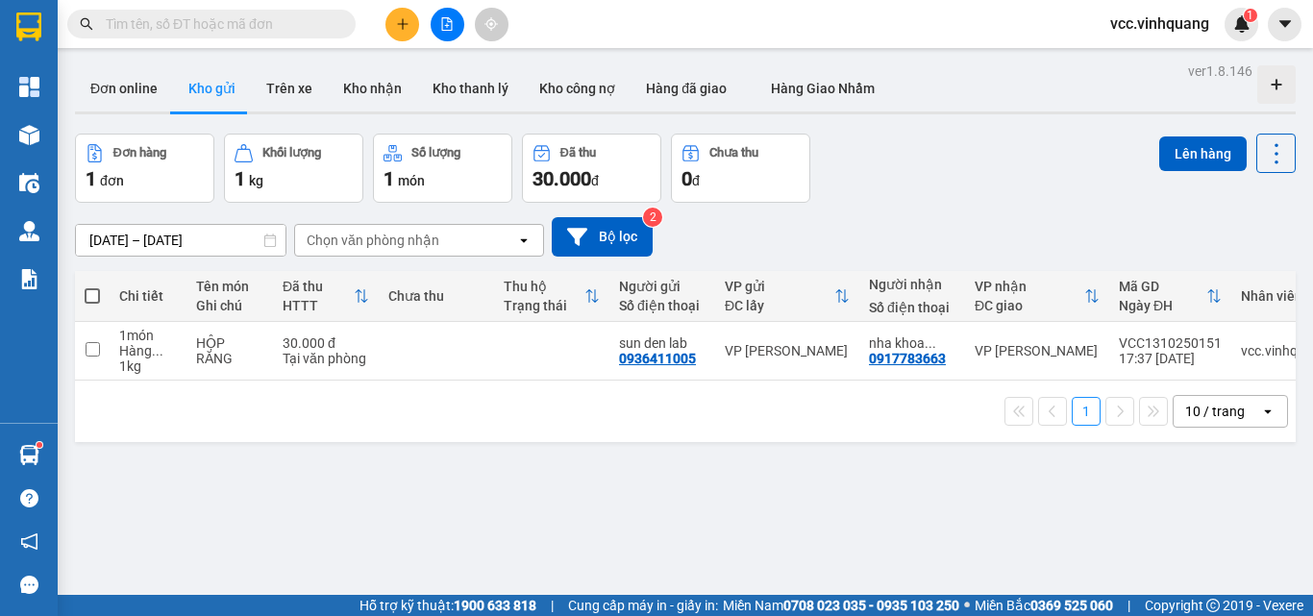 The width and height of the screenshot is (1313, 616). What do you see at coordinates (318, 286) in the screenshot?
I see `div: Đã thu` at bounding box center [318, 286].